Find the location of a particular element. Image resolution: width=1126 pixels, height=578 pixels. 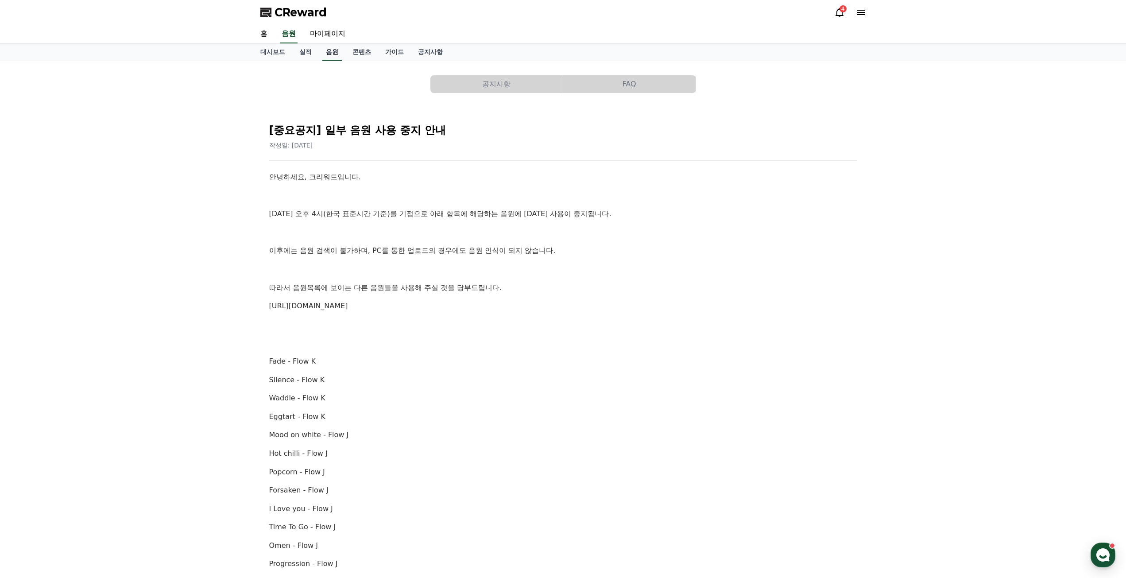

p: Waddle - Flow K is located at coordinates (563, 398).